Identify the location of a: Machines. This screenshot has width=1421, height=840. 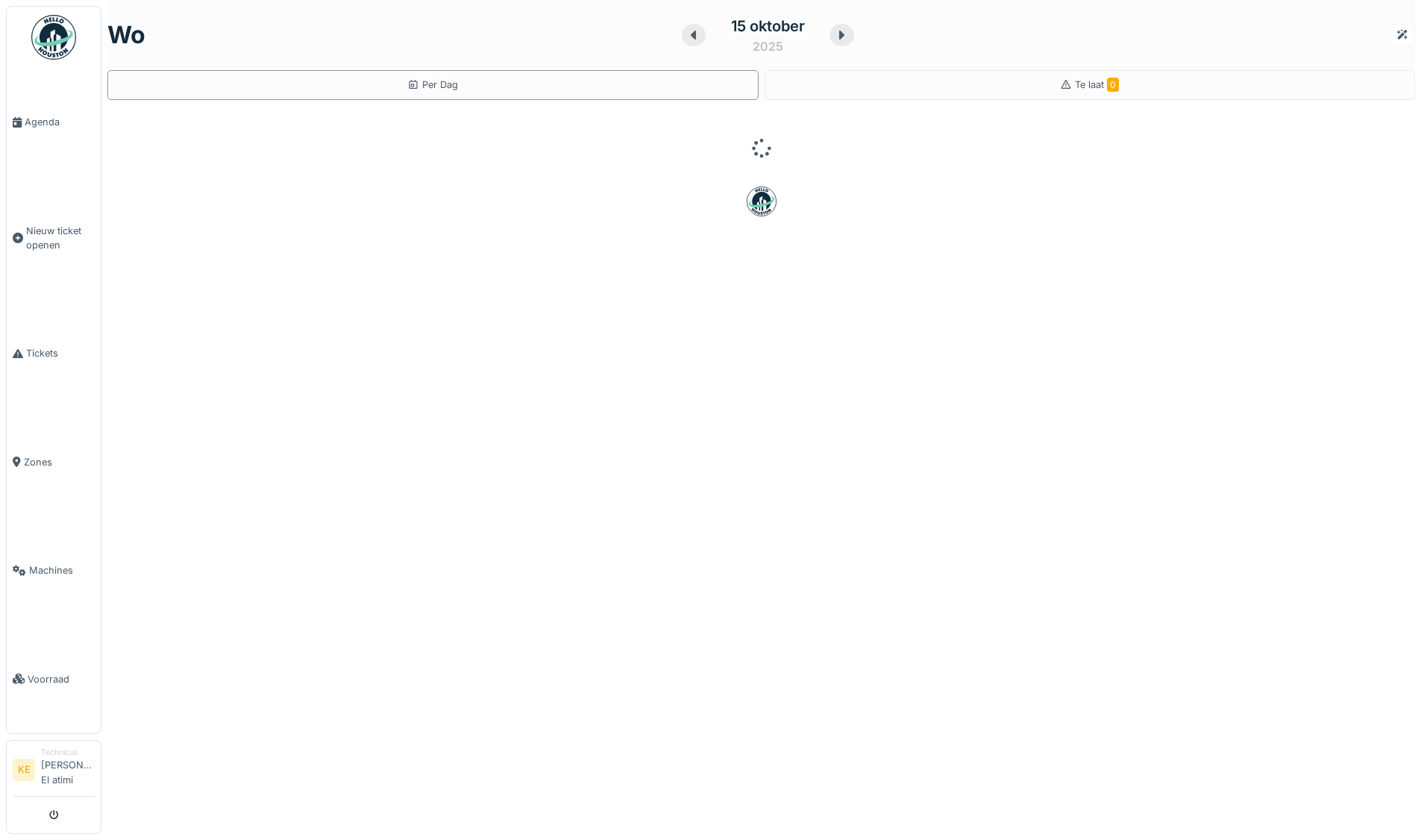
(53, 570).